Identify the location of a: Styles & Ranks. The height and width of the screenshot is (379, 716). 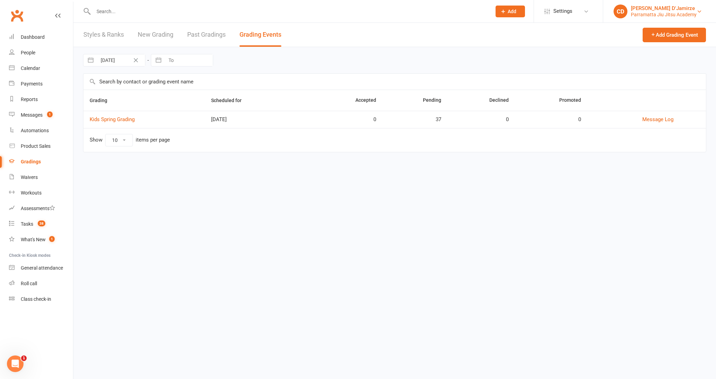
(103, 35).